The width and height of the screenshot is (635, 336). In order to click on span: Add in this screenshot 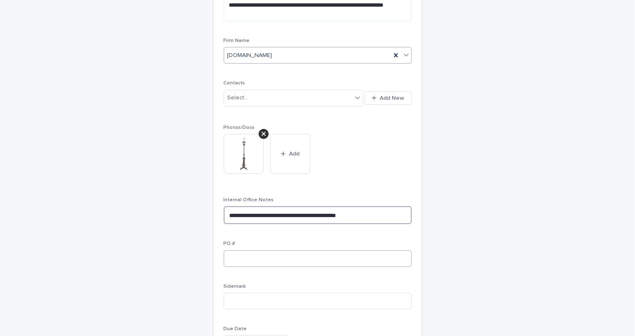, I will do `click(294, 154)`.